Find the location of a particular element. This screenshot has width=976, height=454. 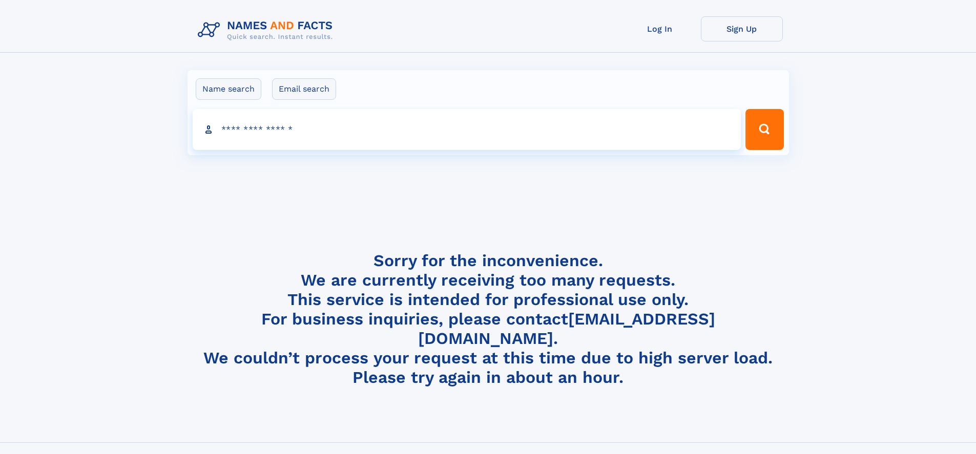

img: Logo Names and Facts is located at coordinates (267, 30).